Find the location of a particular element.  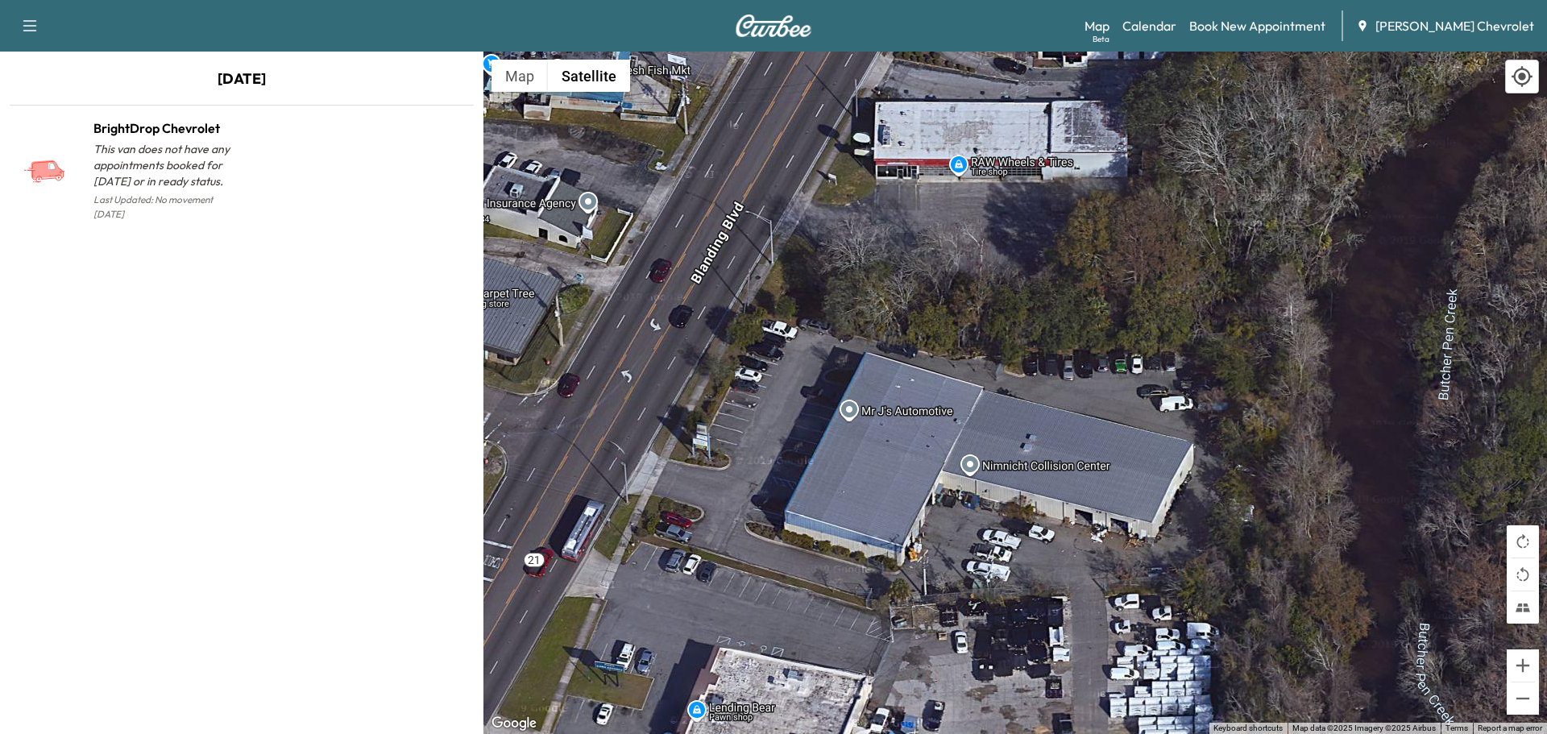

a: Book New Appointment is located at coordinates (1257, 26).